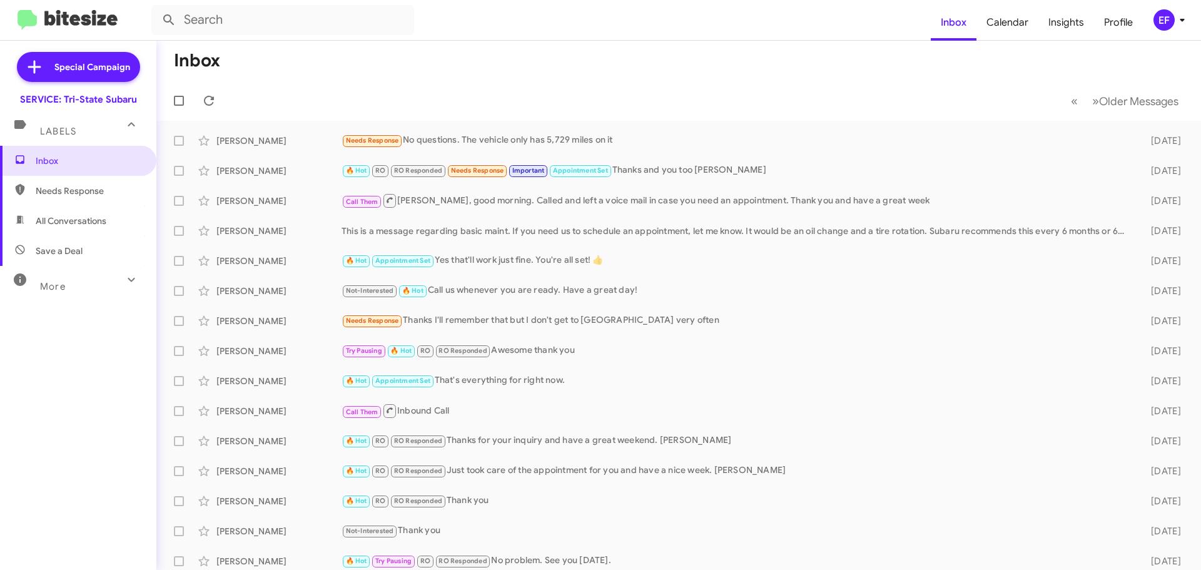  What do you see at coordinates (736, 290) in the screenshot?
I see `div: Call us whenever you are ready. Have a great day!` at bounding box center [736, 290].